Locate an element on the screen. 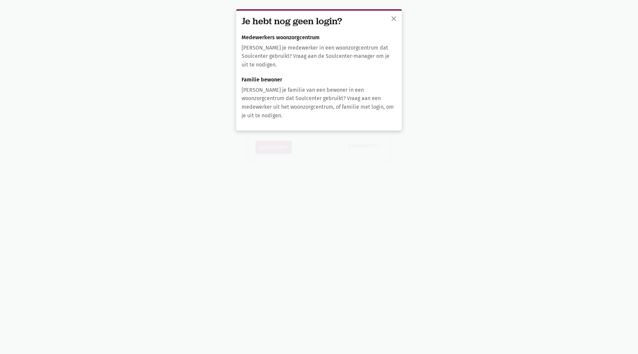 Image resolution: width=638 pixels, height=354 pixels. button: sluiten is located at coordinates (394, 19).